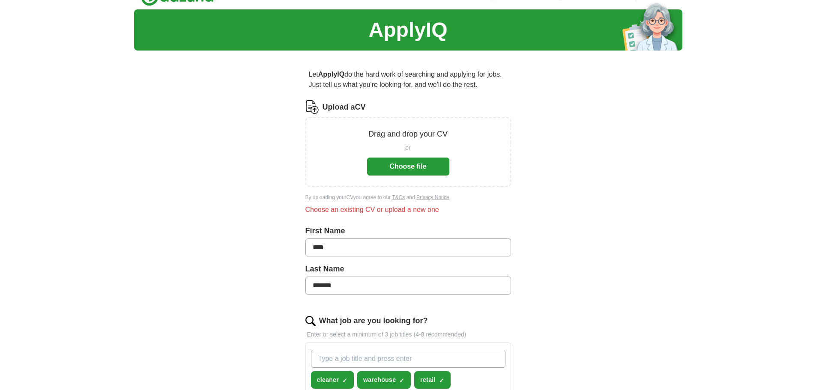 This screenshot has height=390, width=816. Describe the element at coordinates (408, 334) in the screenshot. I see `p: Enter or select a minimum of 3 job titles (4-8 recommended)` at that location.